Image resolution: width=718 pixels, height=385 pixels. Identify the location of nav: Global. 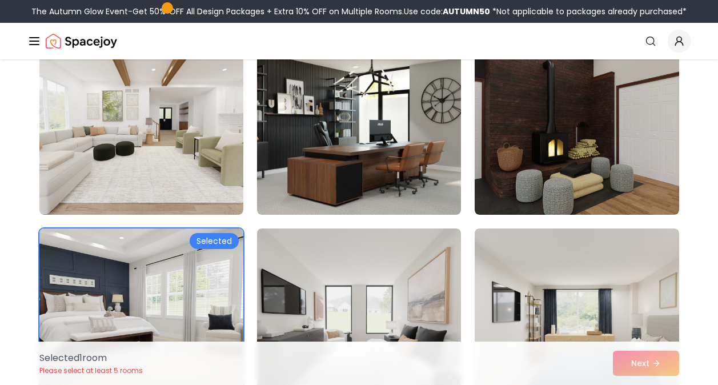
(359, 41).